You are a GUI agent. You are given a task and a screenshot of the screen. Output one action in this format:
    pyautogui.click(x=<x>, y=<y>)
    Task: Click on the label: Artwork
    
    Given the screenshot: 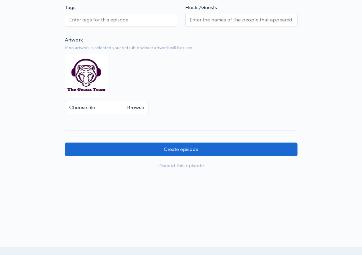 What is the action you would take?
    pyautogui.click(x=74, y=40)
    